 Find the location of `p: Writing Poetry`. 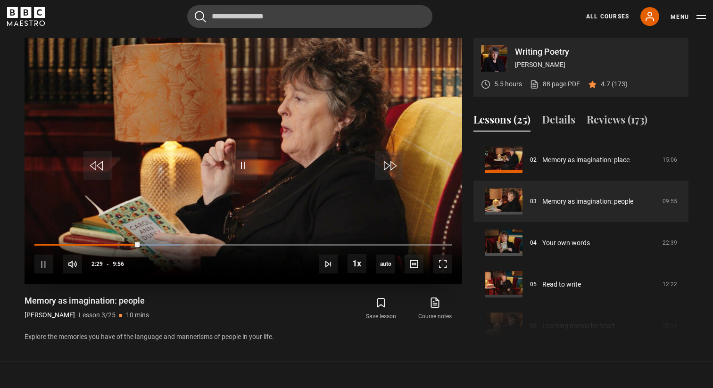

p: Writing Poetry is located at coordinates (598, 52).